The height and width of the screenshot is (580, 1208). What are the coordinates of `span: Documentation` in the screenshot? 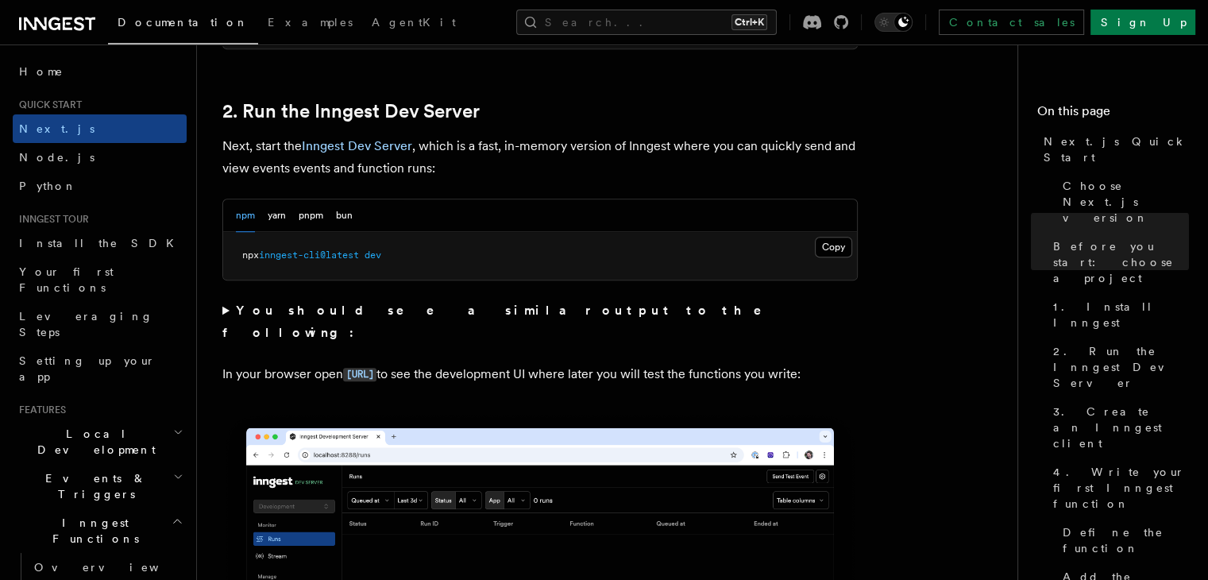 It's located at (183, 22).